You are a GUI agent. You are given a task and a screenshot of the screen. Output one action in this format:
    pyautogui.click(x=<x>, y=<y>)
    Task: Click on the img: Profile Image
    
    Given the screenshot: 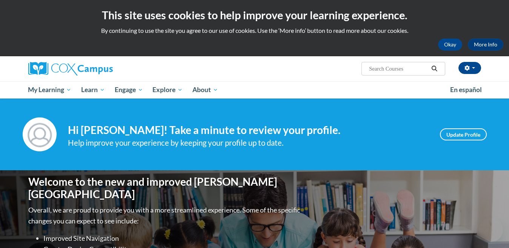 What is the action you would take?
    pyautogui.click(x=40, y=134)
    